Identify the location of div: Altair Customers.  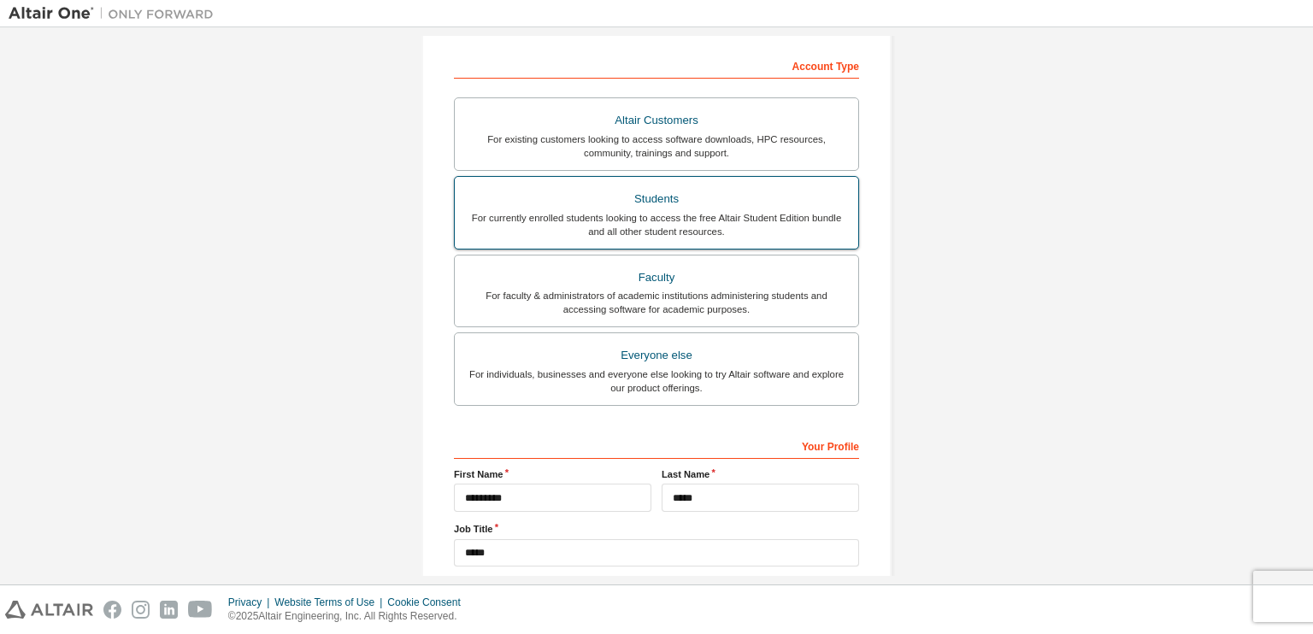
(656, 121).